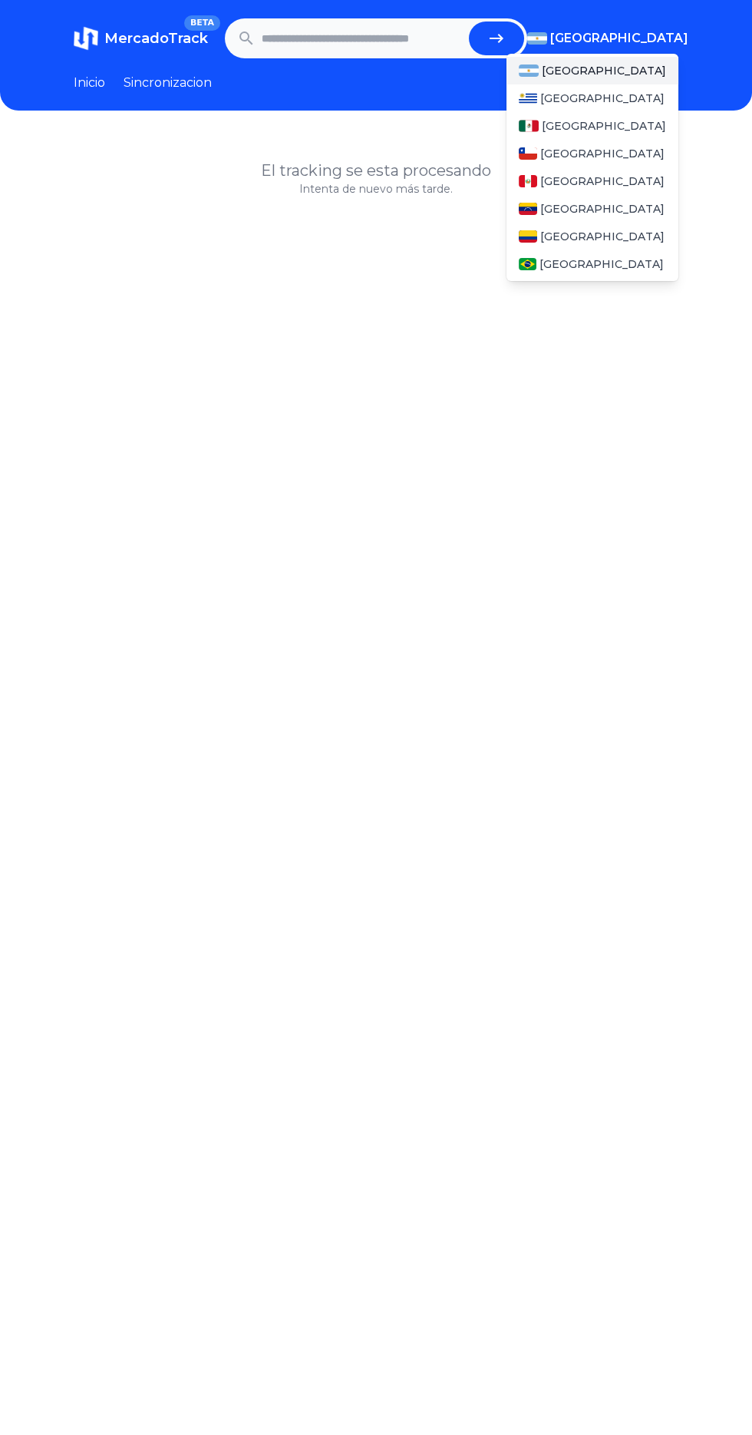 This screenshot has height=1435, width=752. Describe the element at coordinates (528, 181) in the screenshot. I see `img: Peru` at that location.